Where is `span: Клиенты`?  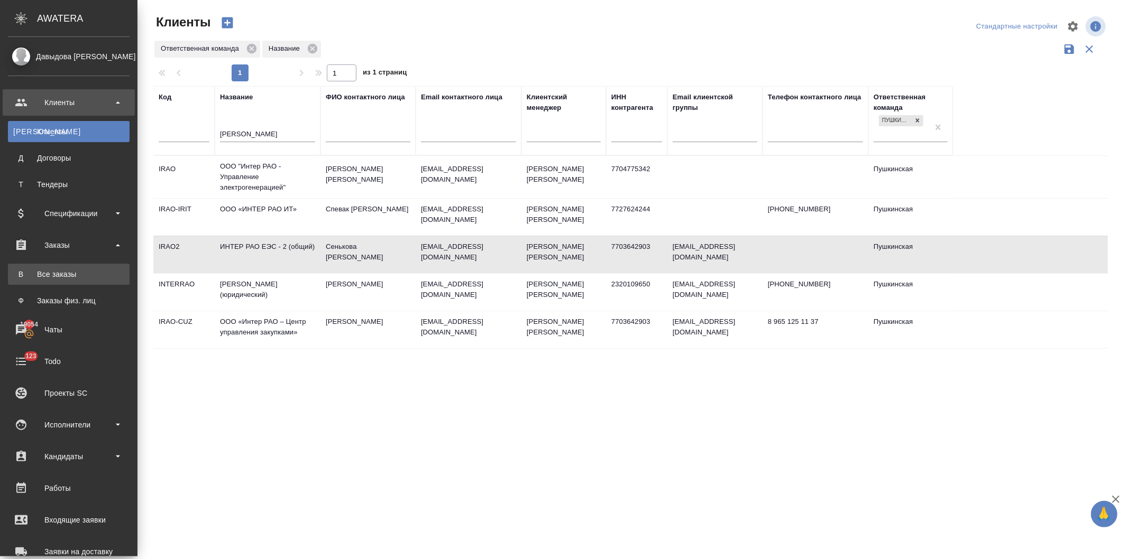 span: Клиенты is located at coordinates (182, 22).